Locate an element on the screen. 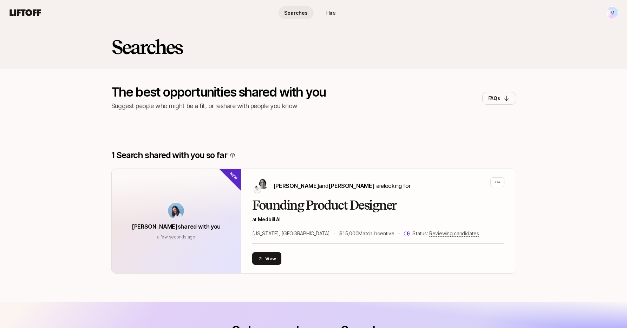 The height and width of the screenshot is (328, 627). button: FAQs is located at coordinates (499, 98).